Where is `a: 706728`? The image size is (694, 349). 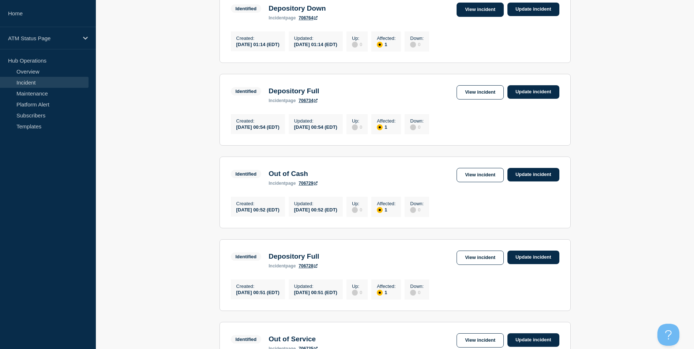
a: 706728 is located at coordinates (308, 266).